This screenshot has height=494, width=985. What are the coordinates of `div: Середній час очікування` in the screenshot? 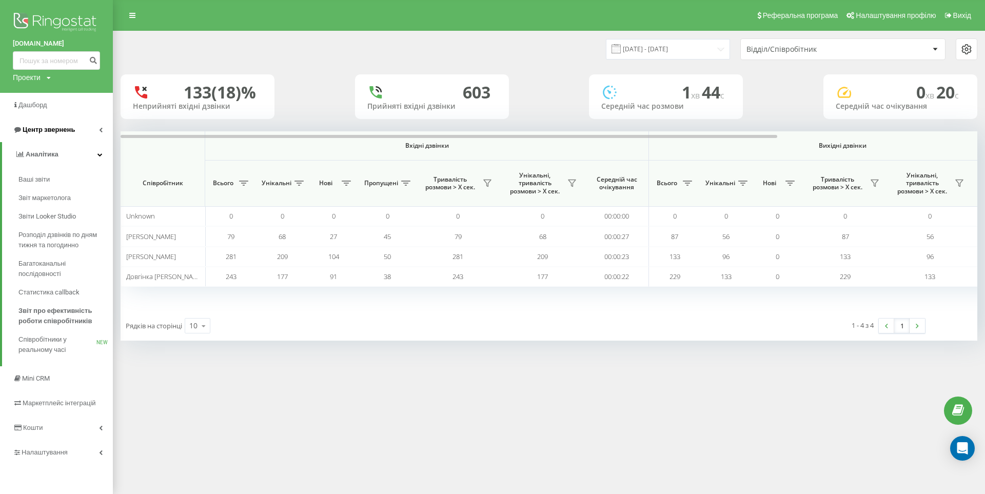 It's located at (901, 106).